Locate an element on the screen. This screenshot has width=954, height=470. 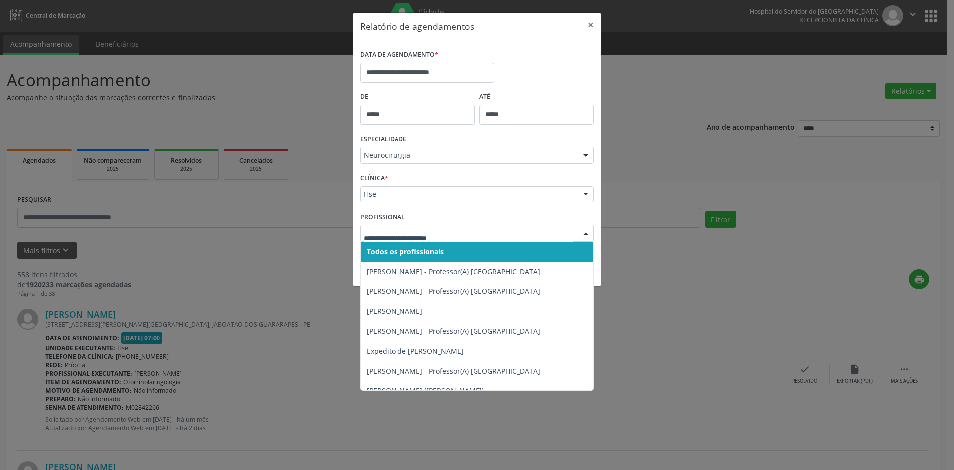
label: ESPECIALIDADE is located at coordinates (383, 139).